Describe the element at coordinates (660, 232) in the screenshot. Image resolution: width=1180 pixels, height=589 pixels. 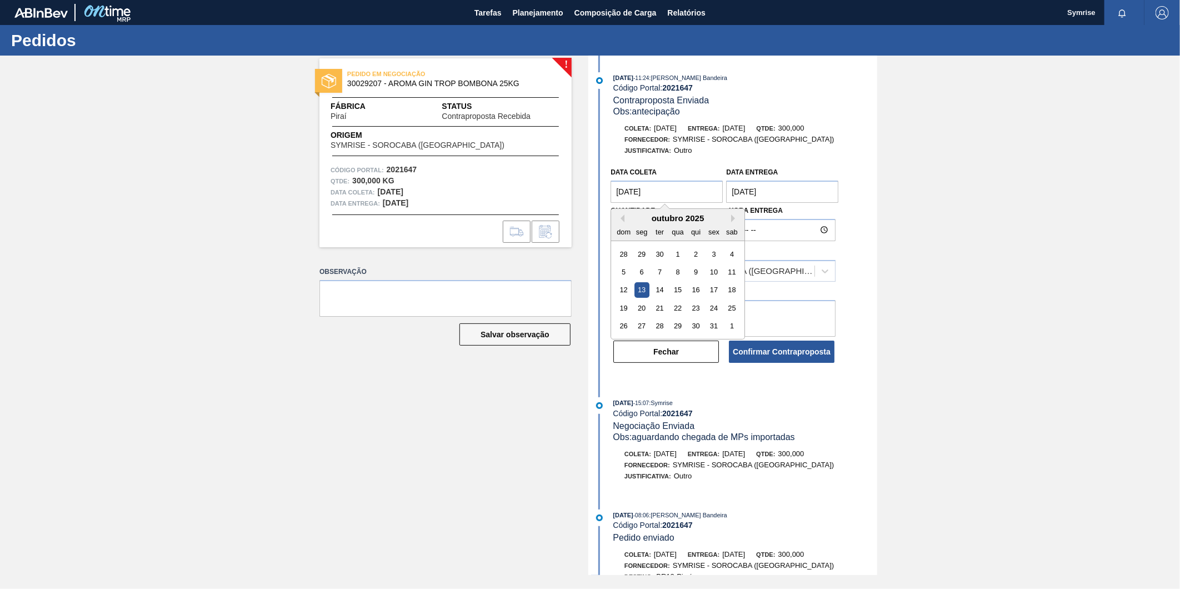
I see `div: ter` at that location.